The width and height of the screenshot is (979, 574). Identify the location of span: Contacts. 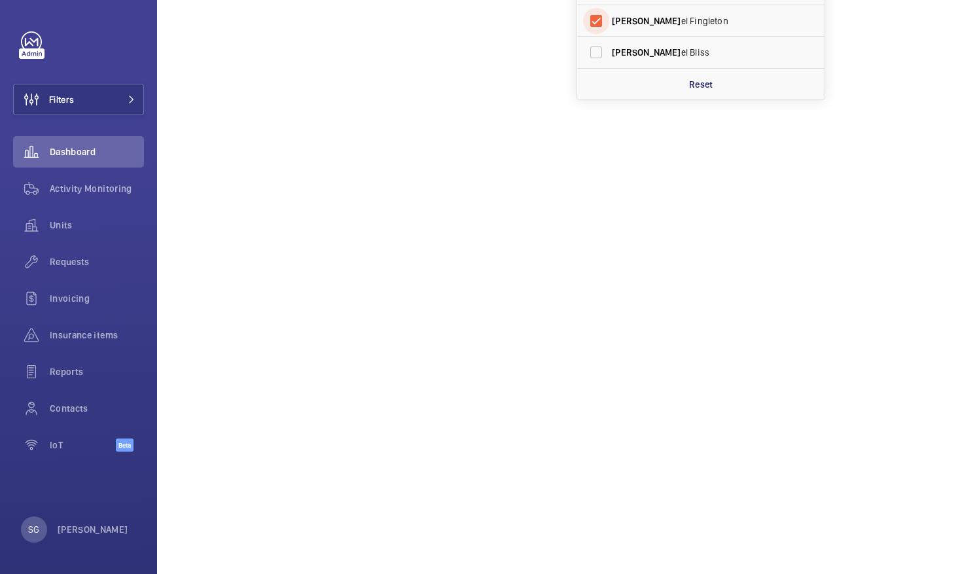
(97, 409).